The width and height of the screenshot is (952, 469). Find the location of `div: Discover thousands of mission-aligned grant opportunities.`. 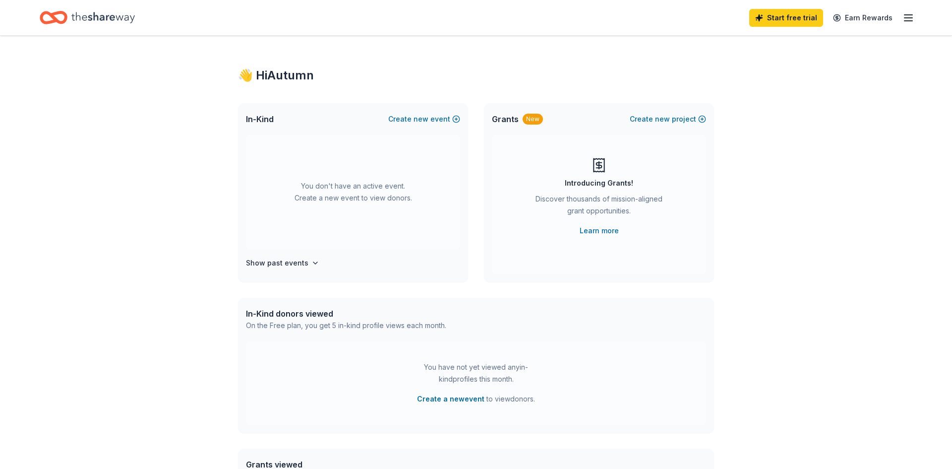

div: Discover thousands of mission-aligned grant opportunities. is located at coordinates (599, 207).